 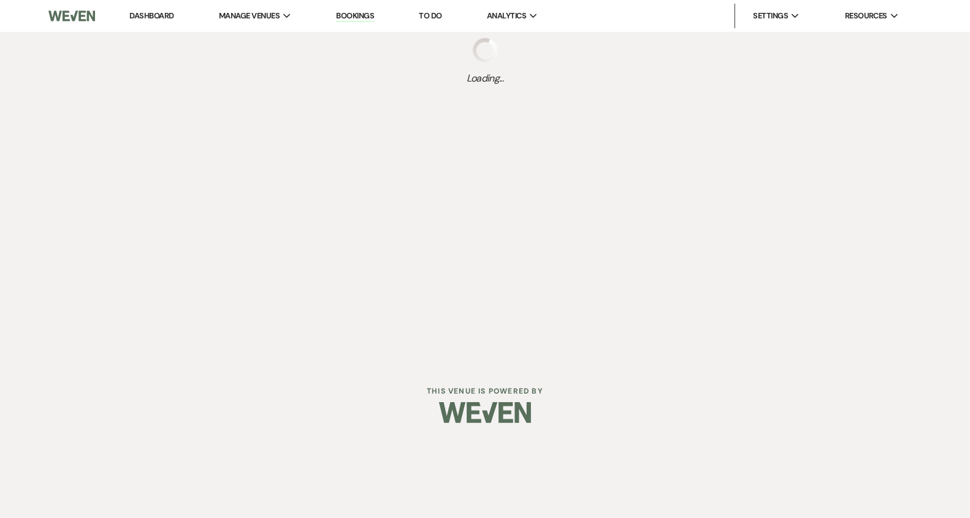 I want to click on span: Manage Venues, so click(x=249, y=16).